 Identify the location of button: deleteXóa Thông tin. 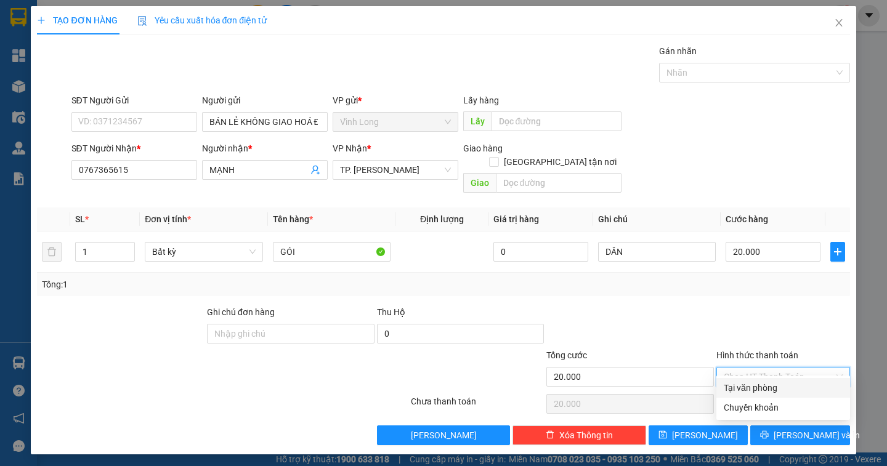
(579, 435).